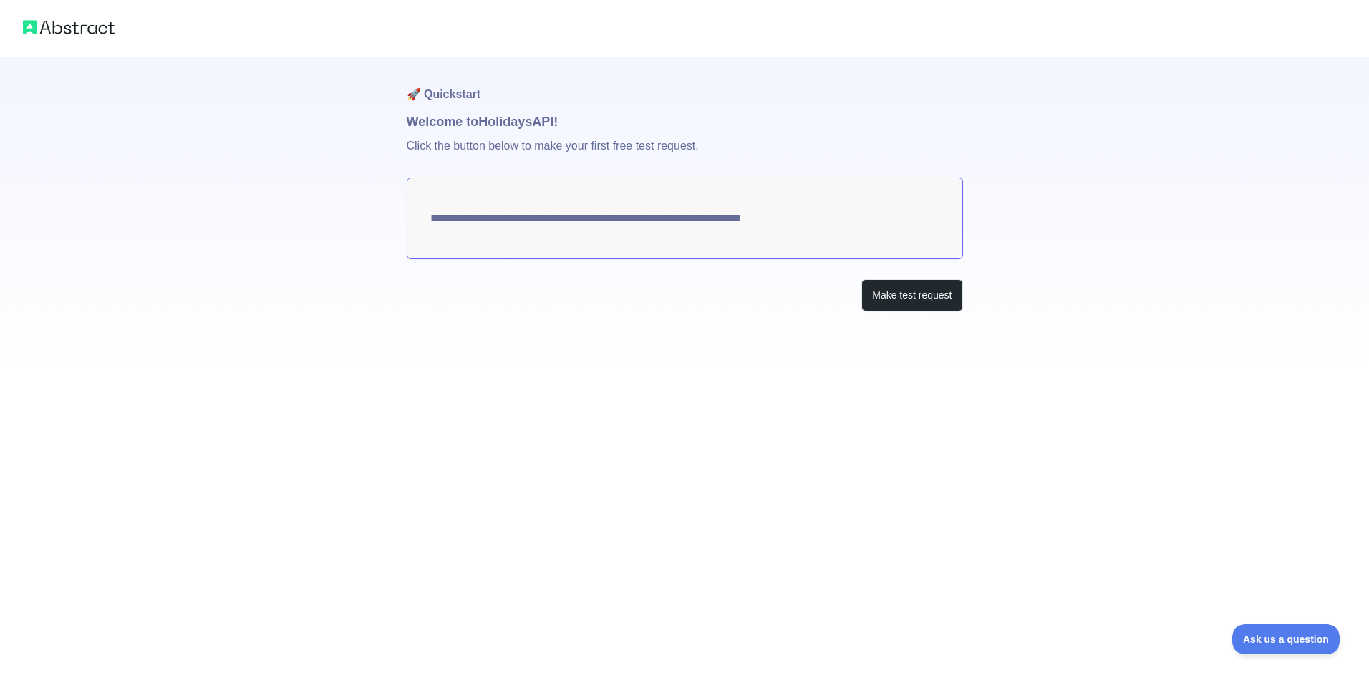 The width and height of the screenshot is (1369, 683). Describe the element at coordinates (911, 295) in the screenshot. I see `button: Make test request` at that location.